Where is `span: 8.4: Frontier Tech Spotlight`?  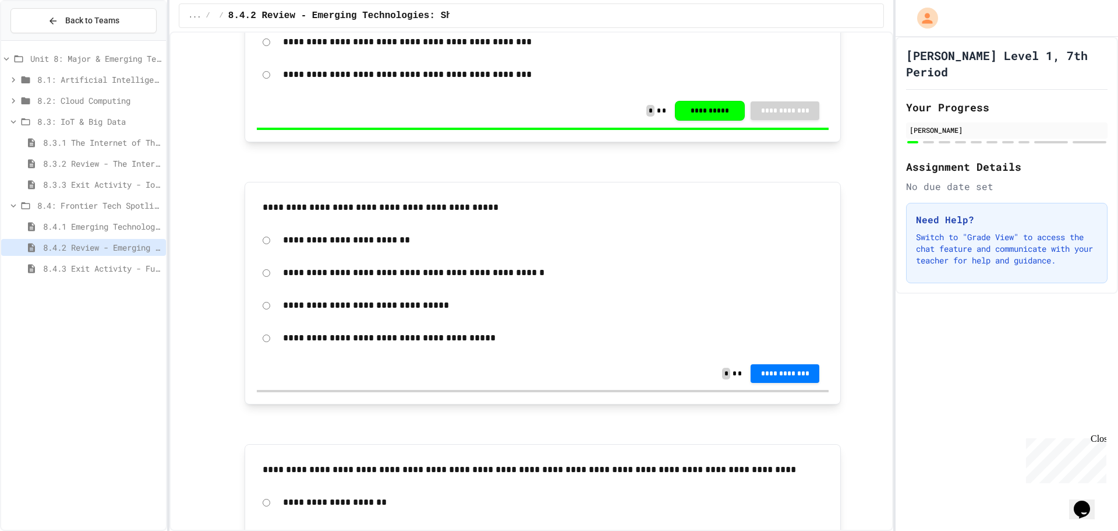 span: 8.4: Frontier Tech Spotlight is located at coordinates (99, 205).